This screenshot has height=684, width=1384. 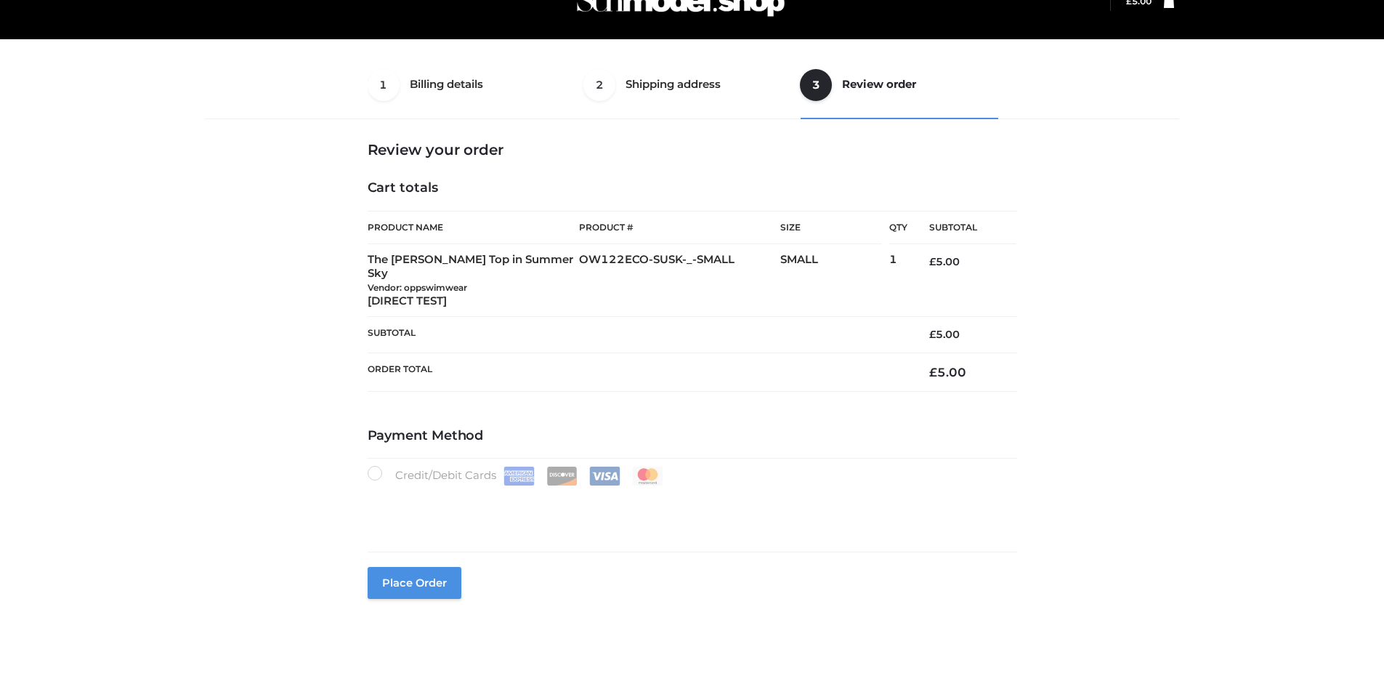 I want to click on img: Discover, so click(x=562, y=476).